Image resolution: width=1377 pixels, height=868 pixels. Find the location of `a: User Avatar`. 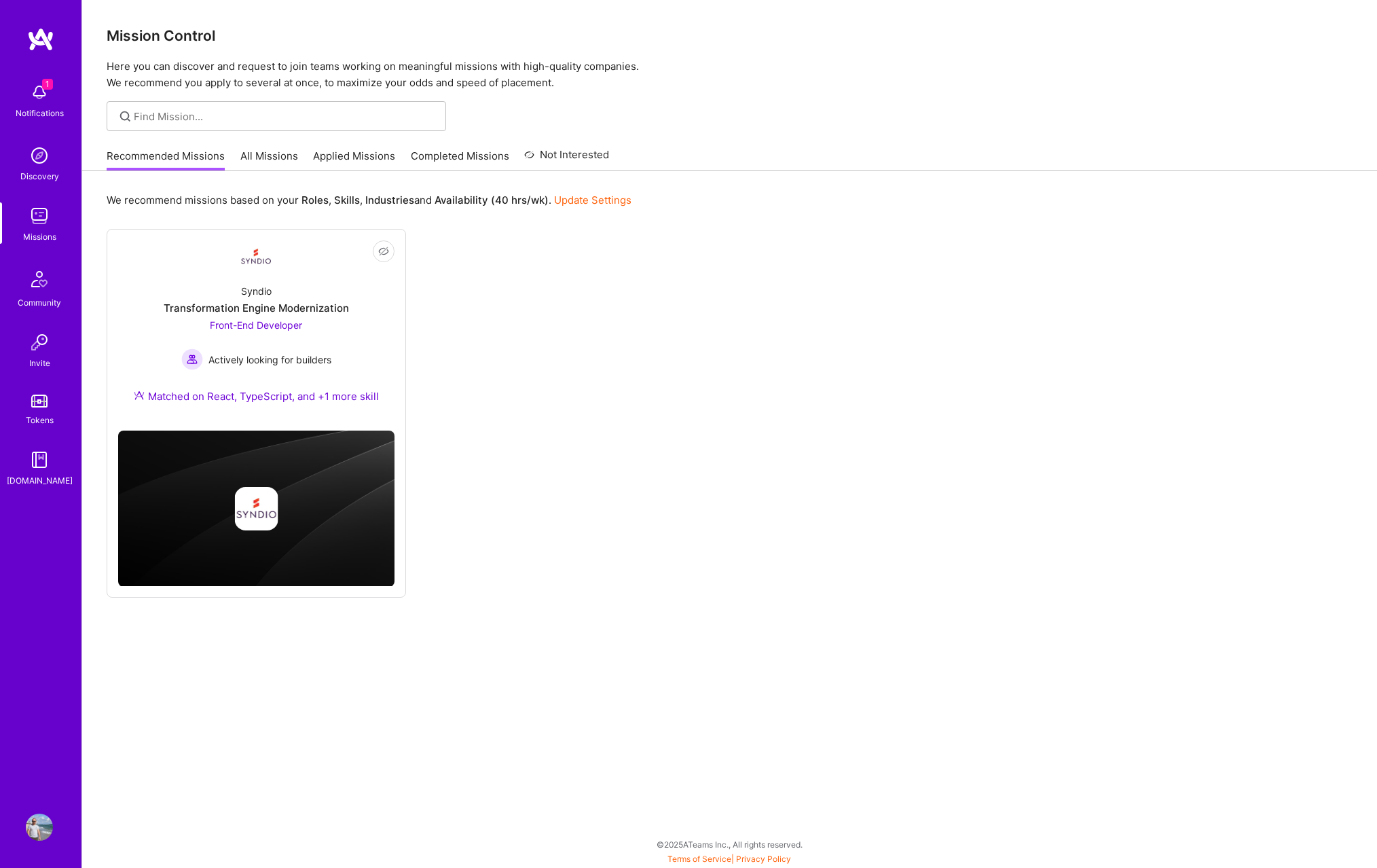

a: User Avatar is located at coordinates (39, 827).